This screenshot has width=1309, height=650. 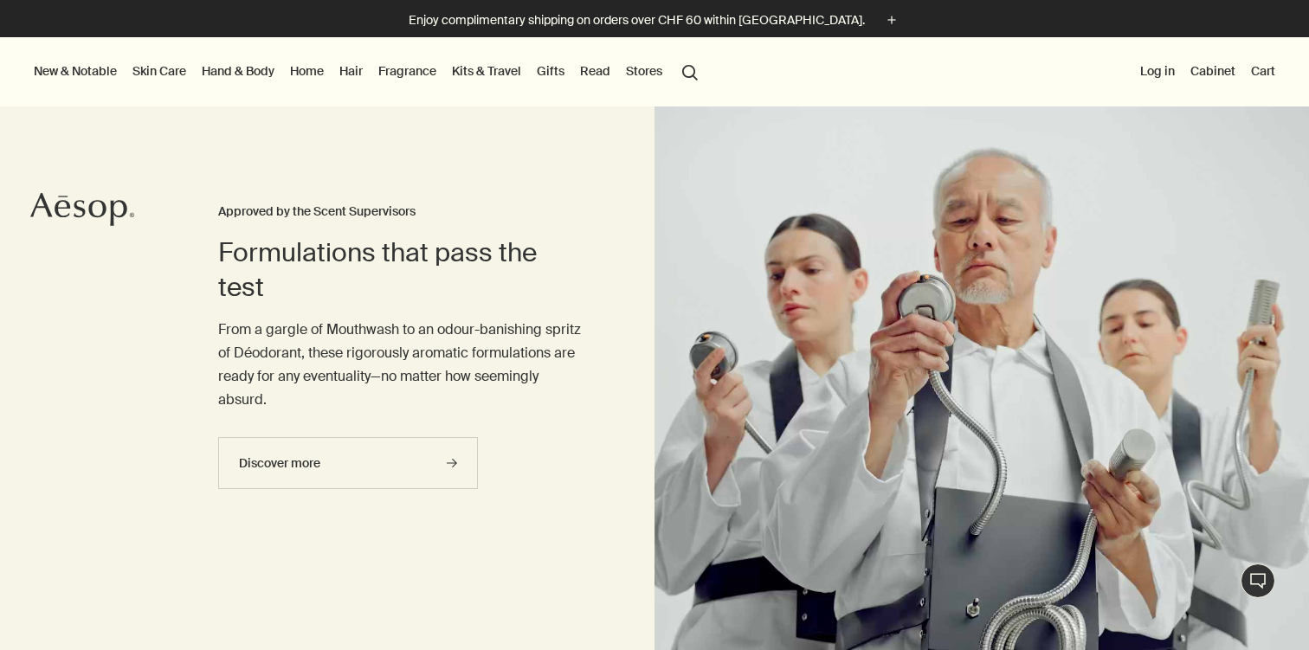 What do you see at coordinates (402, 212) in the screenshot?
I see `h3: Approved by the Scent Supervisors` at bounding box center [402, 212].